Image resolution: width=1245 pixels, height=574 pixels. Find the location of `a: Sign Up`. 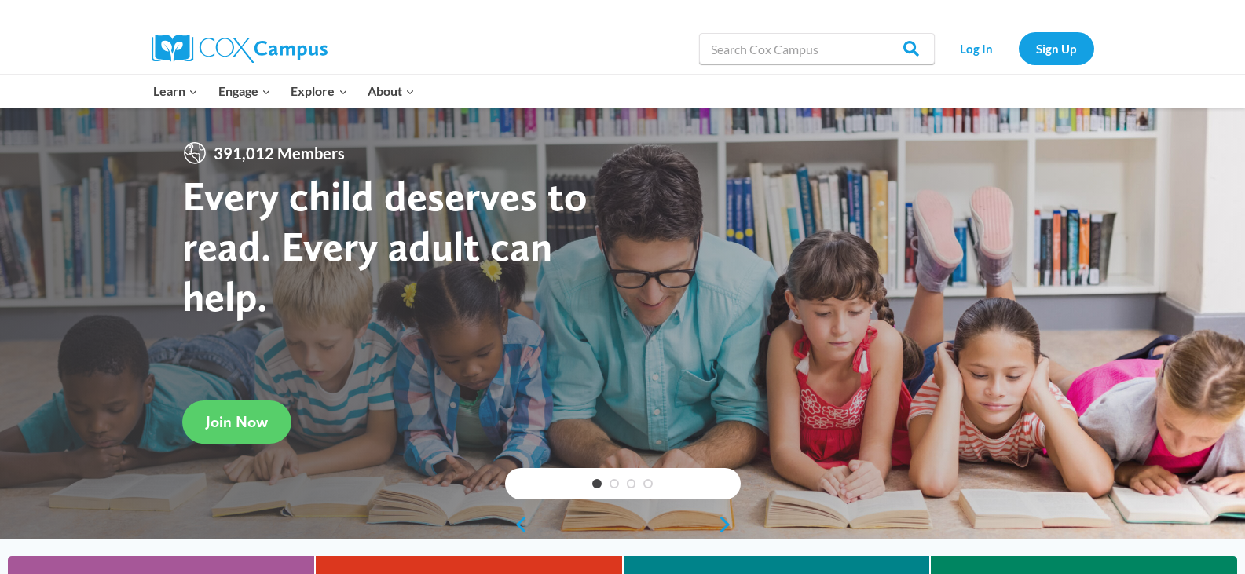

a: Sign Up is located at coordinates (1056, 48).